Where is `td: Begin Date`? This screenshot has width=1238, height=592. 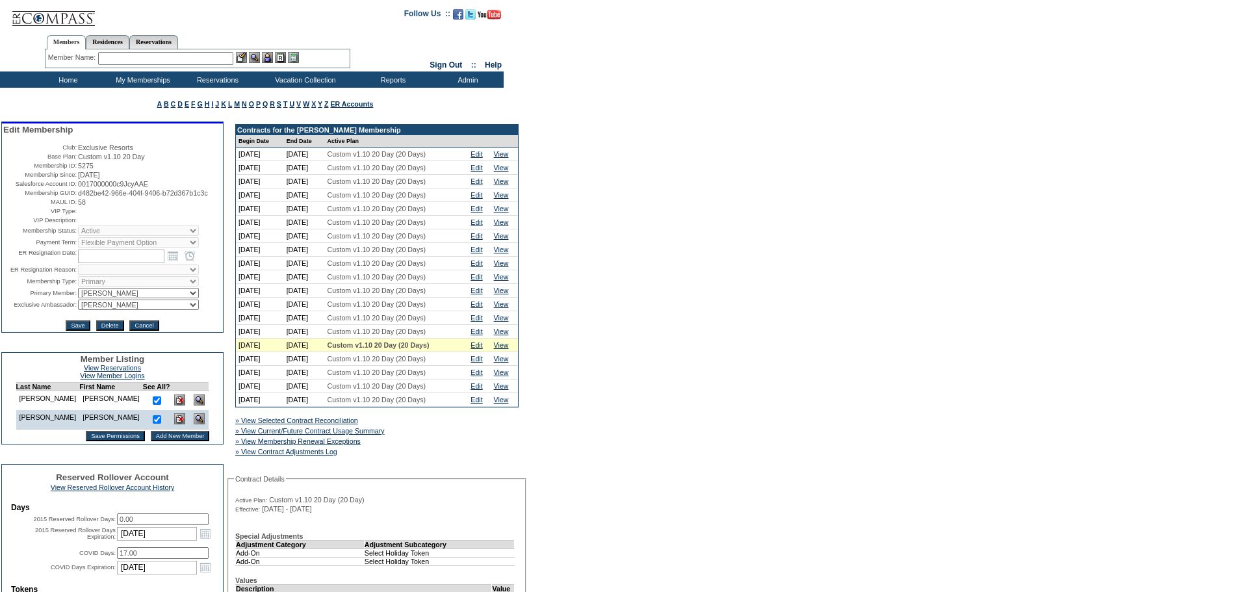
td: Begin Date is located at coordinates (260, 141).